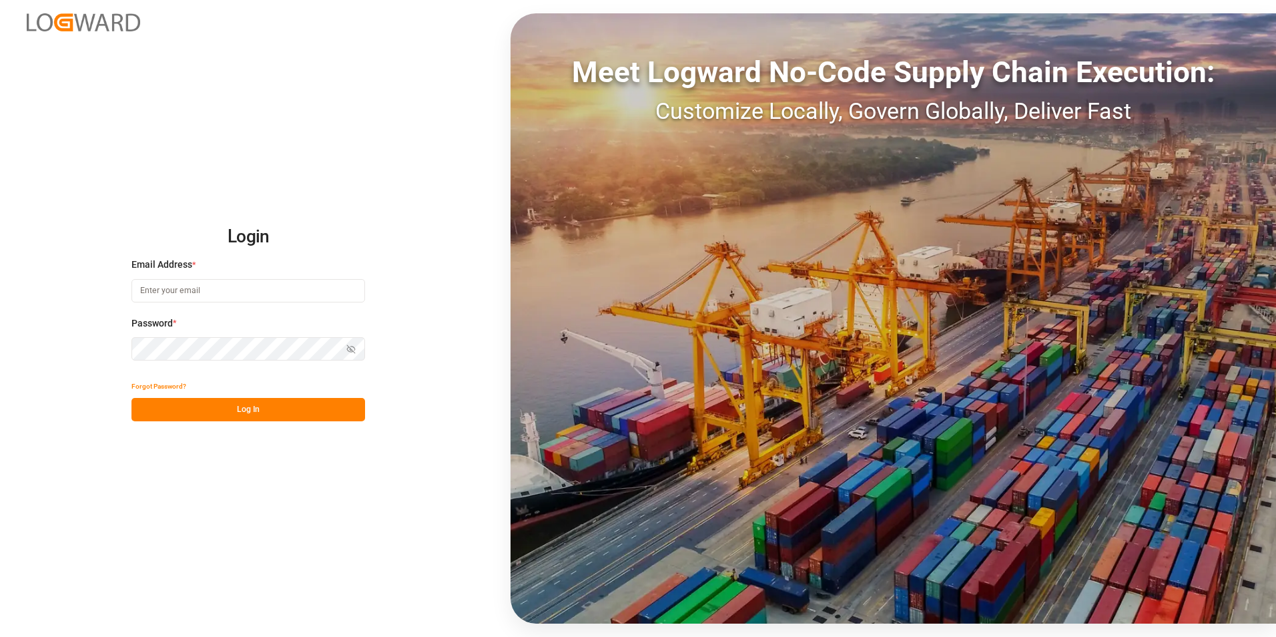  What do you see at coordinates (248, 237) in the screenshot?
I see `h2: Login` at bounding box center [248, 237].